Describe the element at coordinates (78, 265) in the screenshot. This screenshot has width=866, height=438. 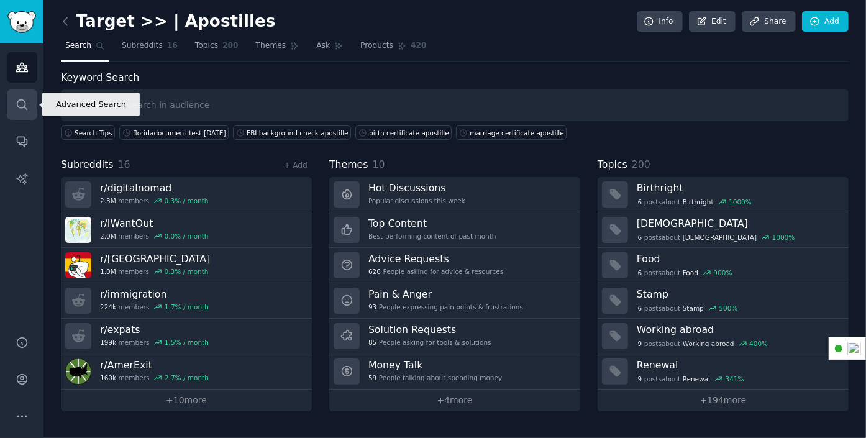
I see `img: spain` at that location.